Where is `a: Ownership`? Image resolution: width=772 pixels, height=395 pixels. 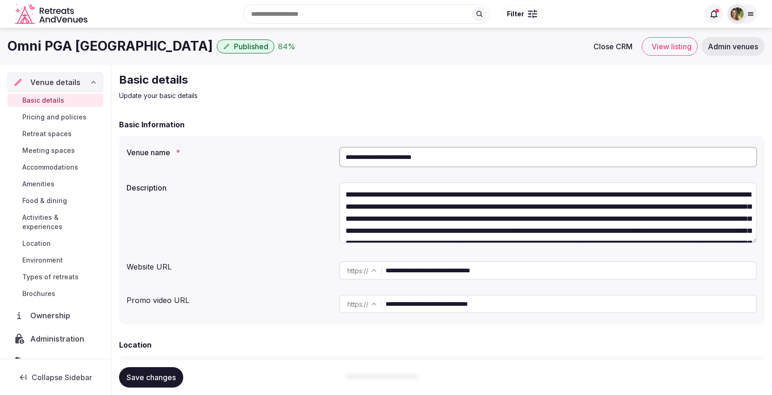 a: Ownership is located at coordinates (55, 316).